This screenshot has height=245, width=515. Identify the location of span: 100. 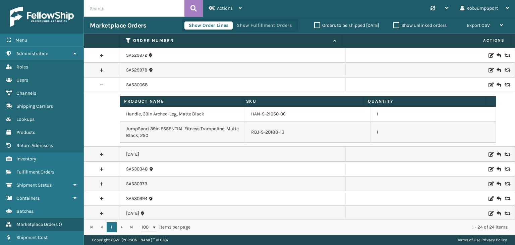
(147, 227).